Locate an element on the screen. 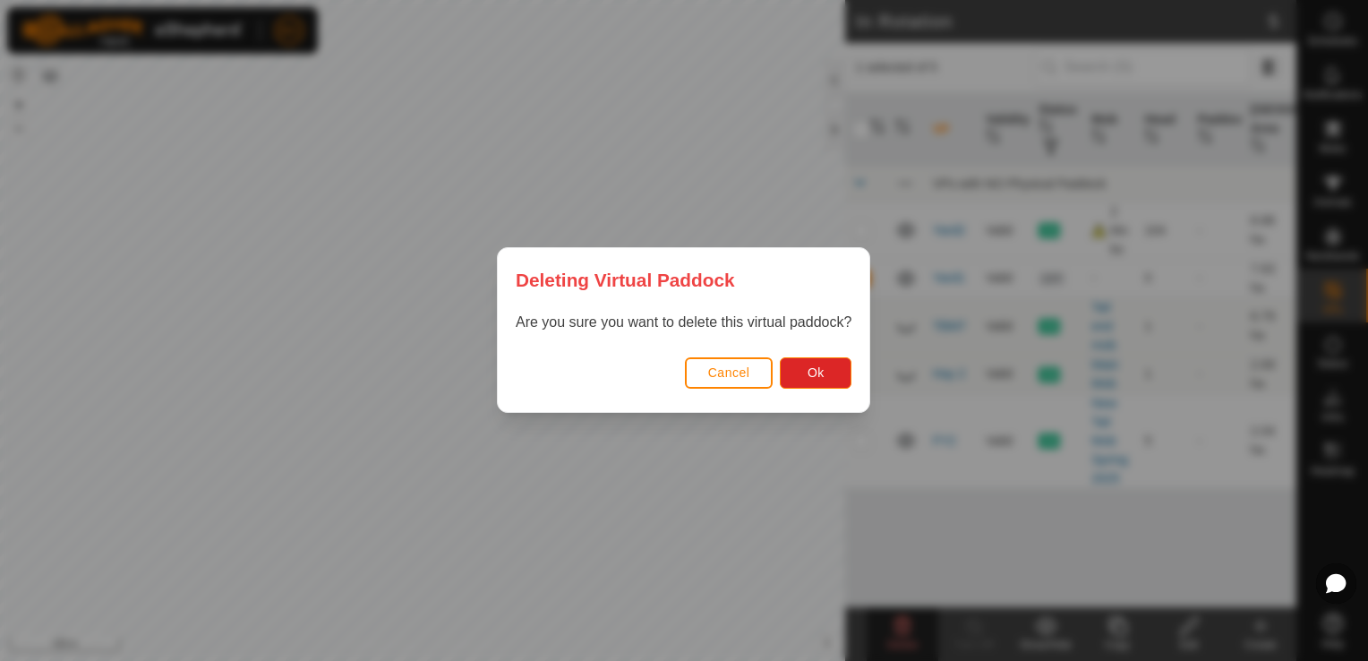 The image size is (1368, 661). span: Cancel is located at coordinates (729, 373).